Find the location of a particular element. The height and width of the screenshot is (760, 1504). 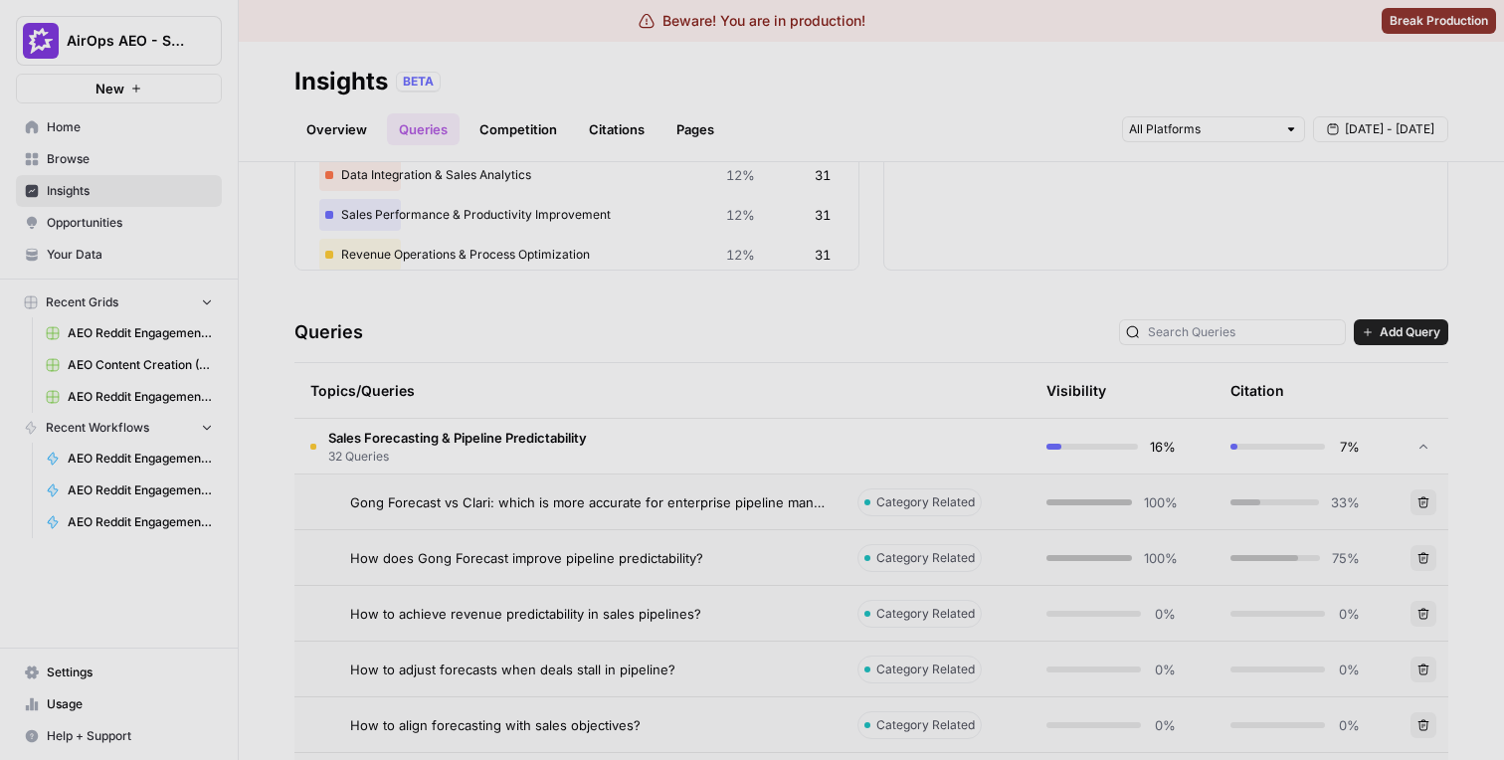

span: How to align forecasting with sales objectives? is located at coordinates (495, 725).